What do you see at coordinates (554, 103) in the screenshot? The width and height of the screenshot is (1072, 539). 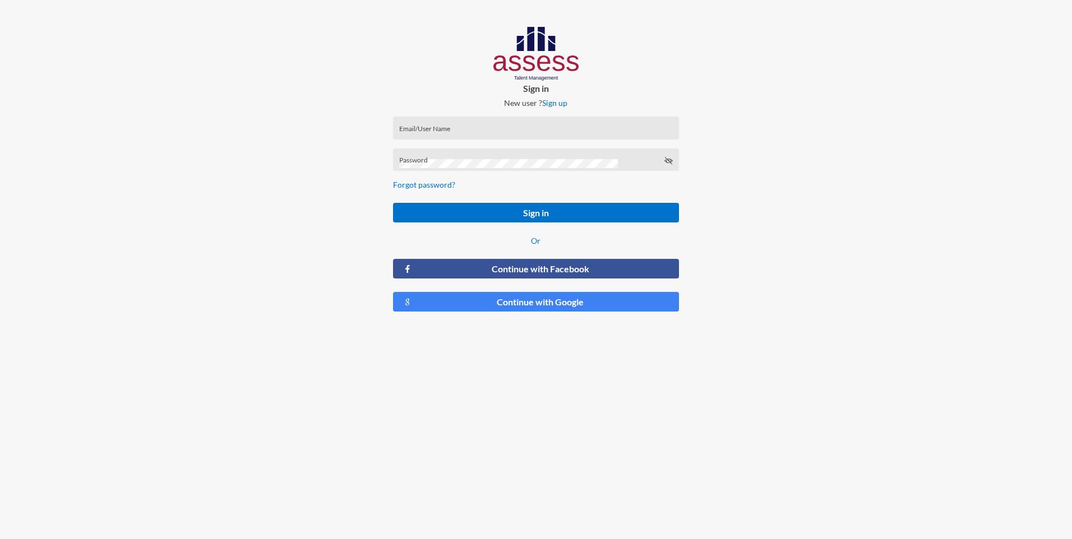 I see `a: Sign up` at bounding box center [554, 103].